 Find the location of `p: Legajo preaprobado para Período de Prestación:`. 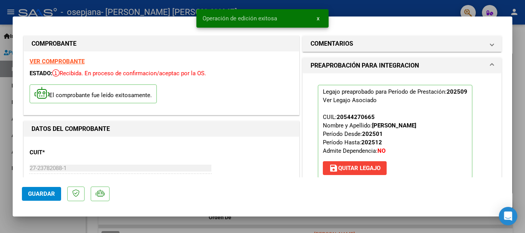

p: Legajo preaprobado para Período de Prestación: is located at coordinates (395, 132).